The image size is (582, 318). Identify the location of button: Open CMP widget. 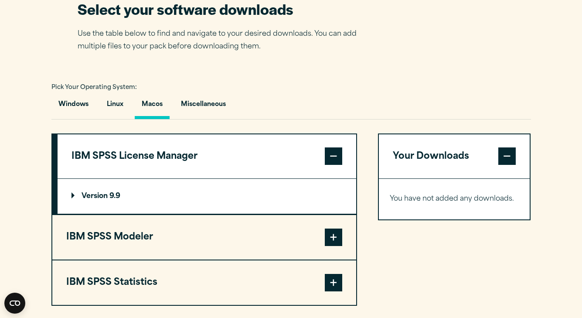
(15, 303).